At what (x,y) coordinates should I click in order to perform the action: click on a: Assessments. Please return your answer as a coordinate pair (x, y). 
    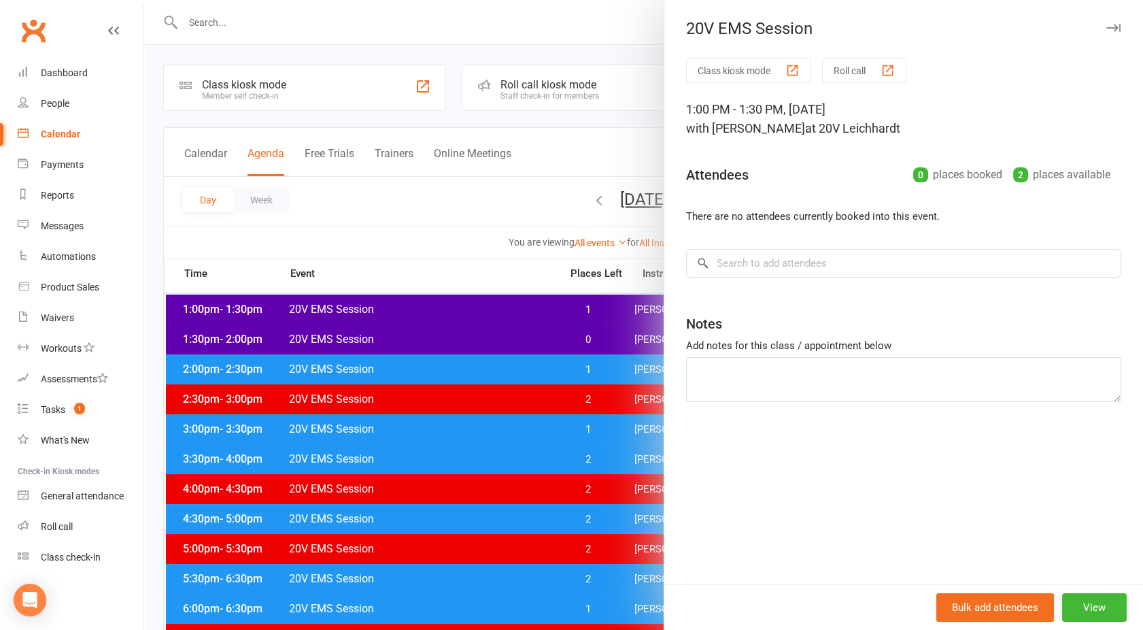
    Looking at the image, I should click on (80, 379).